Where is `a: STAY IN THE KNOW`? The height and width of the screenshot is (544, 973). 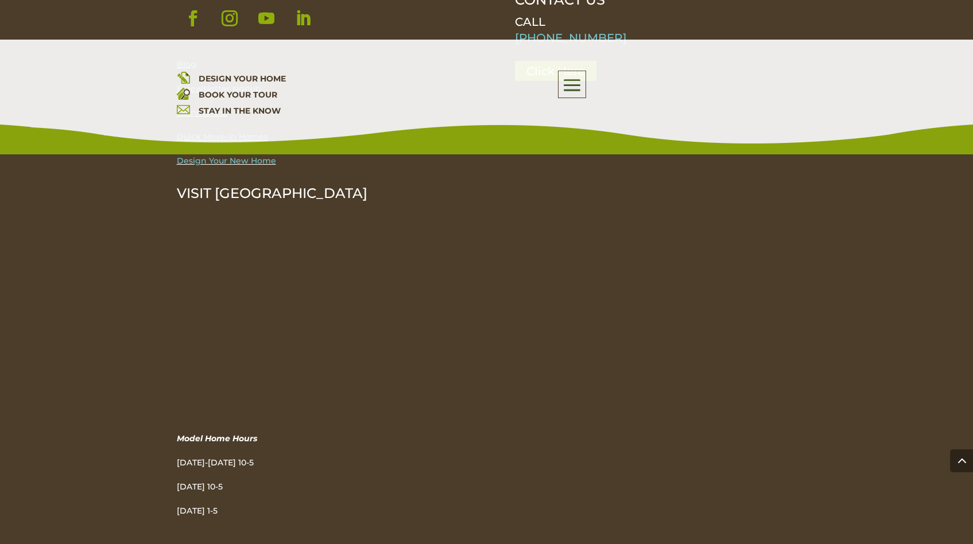 a: STAY IN THE KNOW is located at coordinates (239, 111).